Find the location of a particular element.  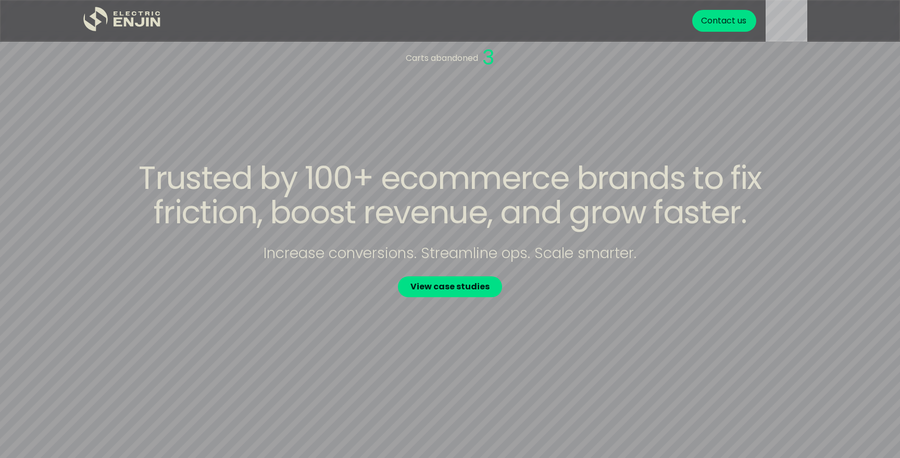

p: Carts abandoned is located at coordinates (442, 63).